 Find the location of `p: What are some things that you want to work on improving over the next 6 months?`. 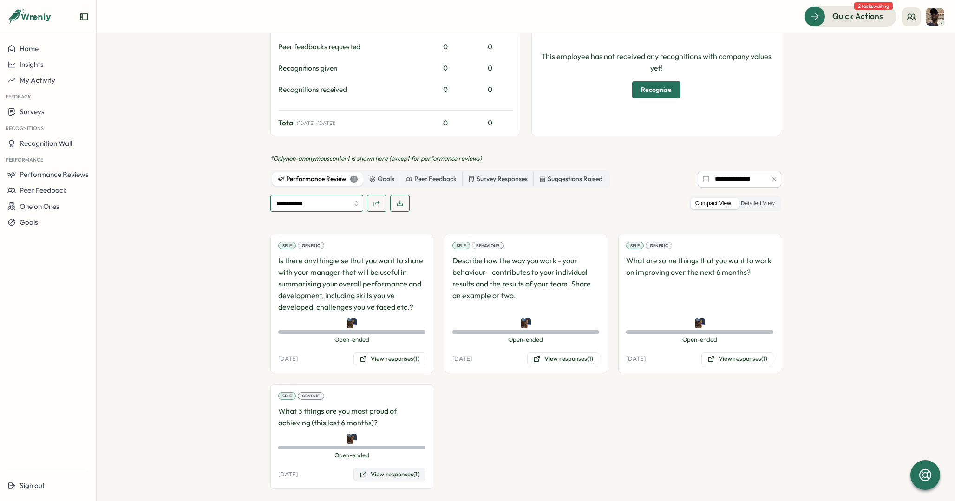

p: What are some things that you want to work on improving over the next 6 months? is located at coordinates (699, 284).